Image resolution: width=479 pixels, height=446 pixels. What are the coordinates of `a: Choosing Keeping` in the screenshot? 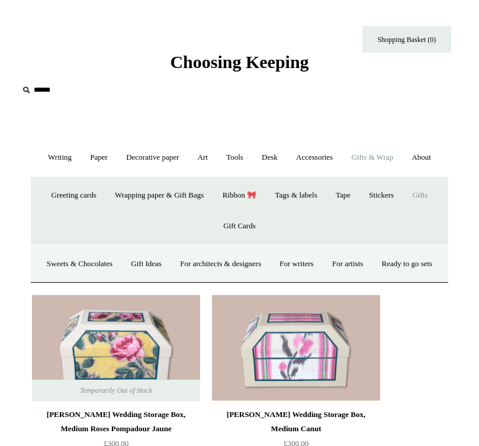 It's located at (239, 66).